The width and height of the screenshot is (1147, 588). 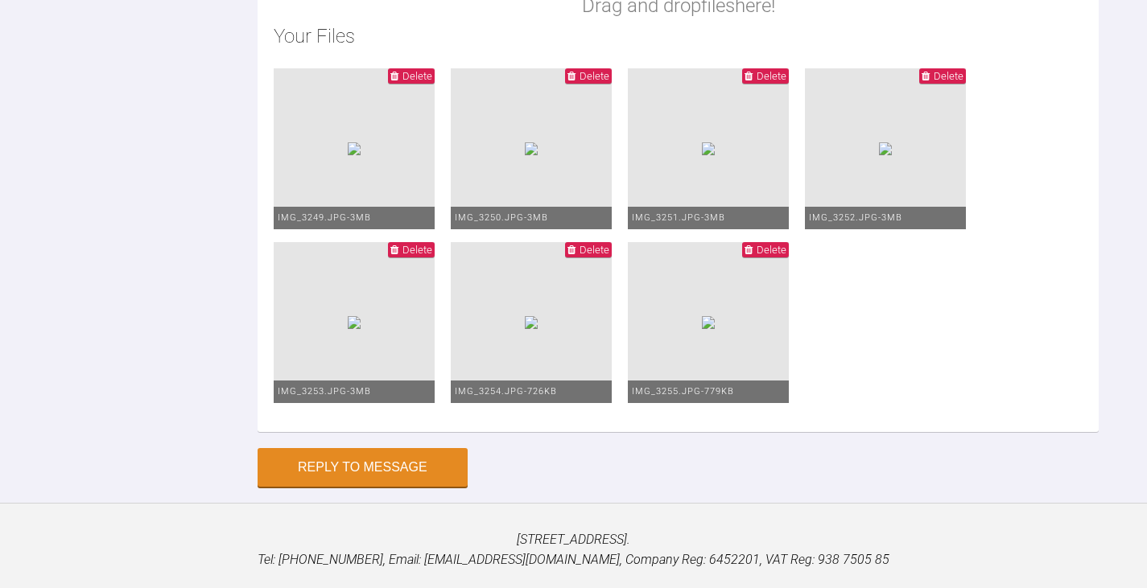 What do you see at coordinates (678, 217) in the screenshot?
I see `span: IMG_3251.JPG - 3MB` at bounding box center [678, 217].